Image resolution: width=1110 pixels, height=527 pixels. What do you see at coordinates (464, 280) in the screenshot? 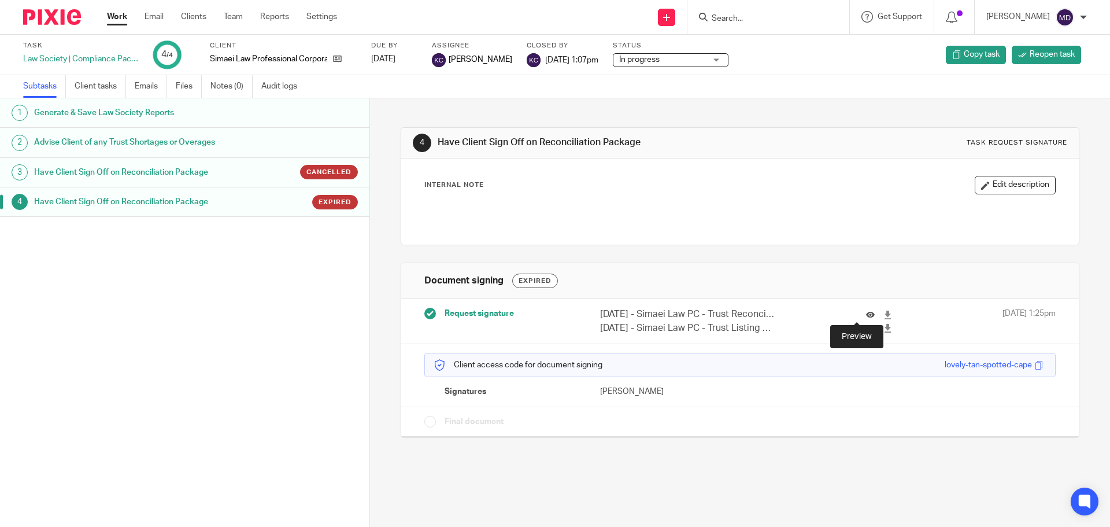
I see `h1: Document signing` at bounding box center [464, 280].